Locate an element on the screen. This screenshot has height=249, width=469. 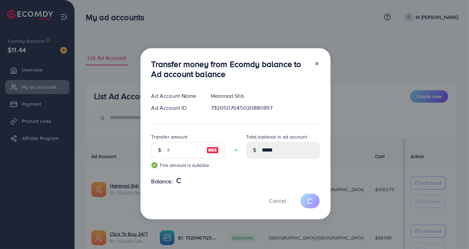
small: This amount is suitable is located at coordinates (188, 165).